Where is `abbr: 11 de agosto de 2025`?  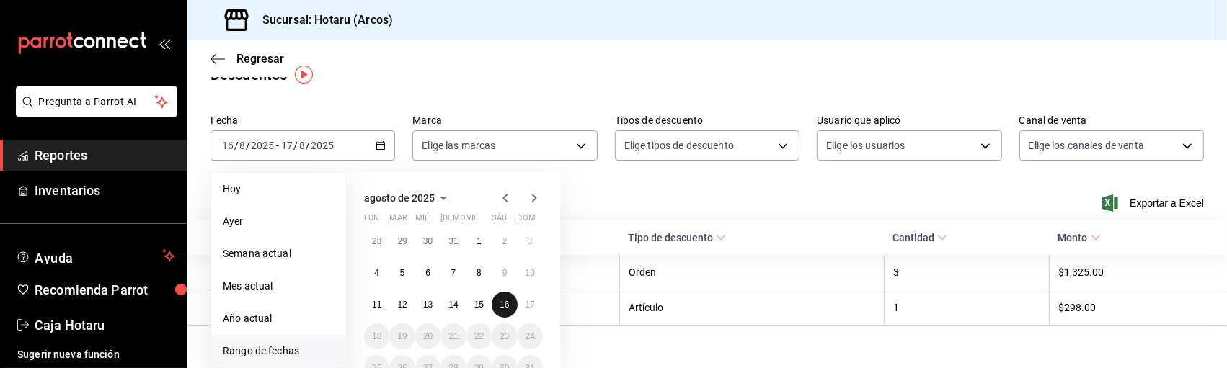
abbr: 11 de agosto de 2025 is located at coordinates (376, 305).